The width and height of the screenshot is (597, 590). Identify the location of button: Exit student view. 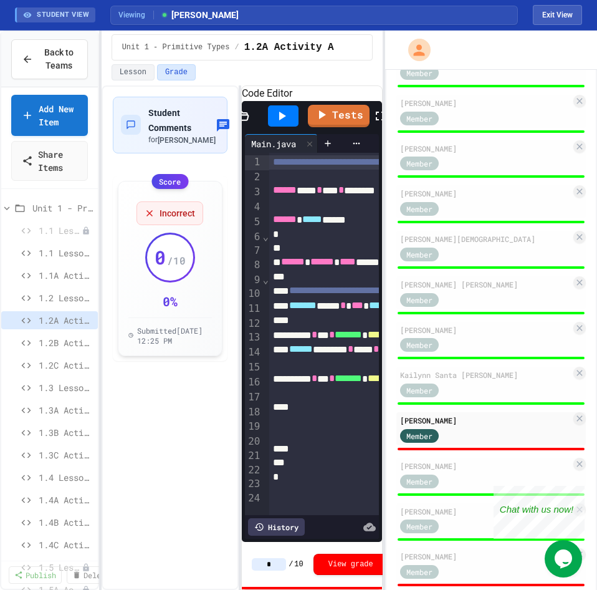
(557, 15).